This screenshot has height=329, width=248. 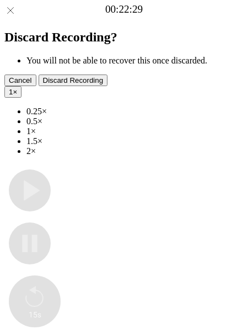 What do you see at coordinates (73, 80) in the screenshot?
I see `button: Discard Recording` at bounding box center [73, 80].